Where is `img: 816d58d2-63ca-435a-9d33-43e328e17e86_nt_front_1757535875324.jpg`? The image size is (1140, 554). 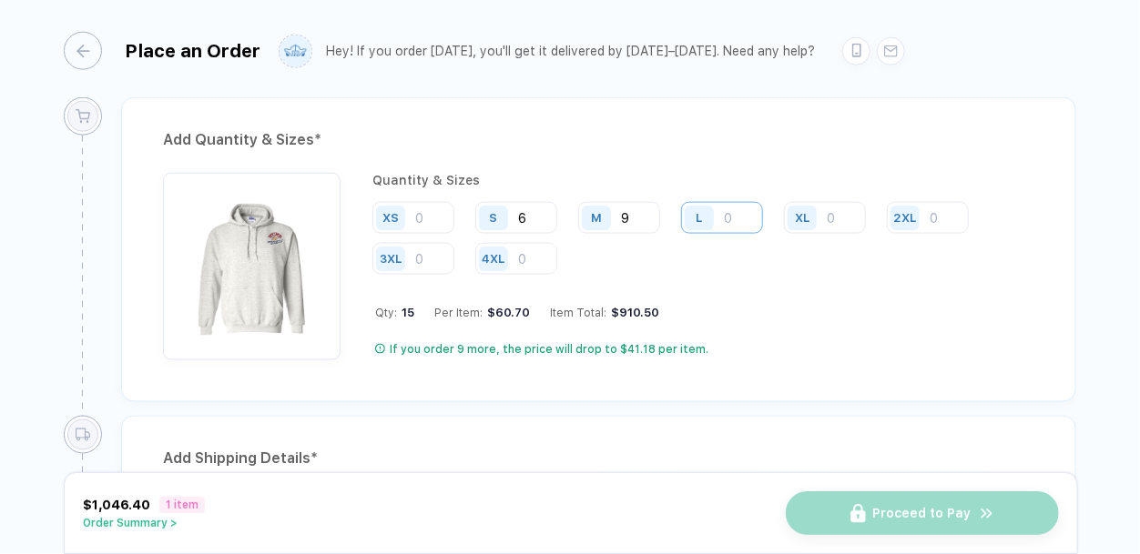 img: 816d58d2-63ca-435a-9d33-43e328e17e86_nt_front_1757535875324.jpg is located at coordinates (251, 261).